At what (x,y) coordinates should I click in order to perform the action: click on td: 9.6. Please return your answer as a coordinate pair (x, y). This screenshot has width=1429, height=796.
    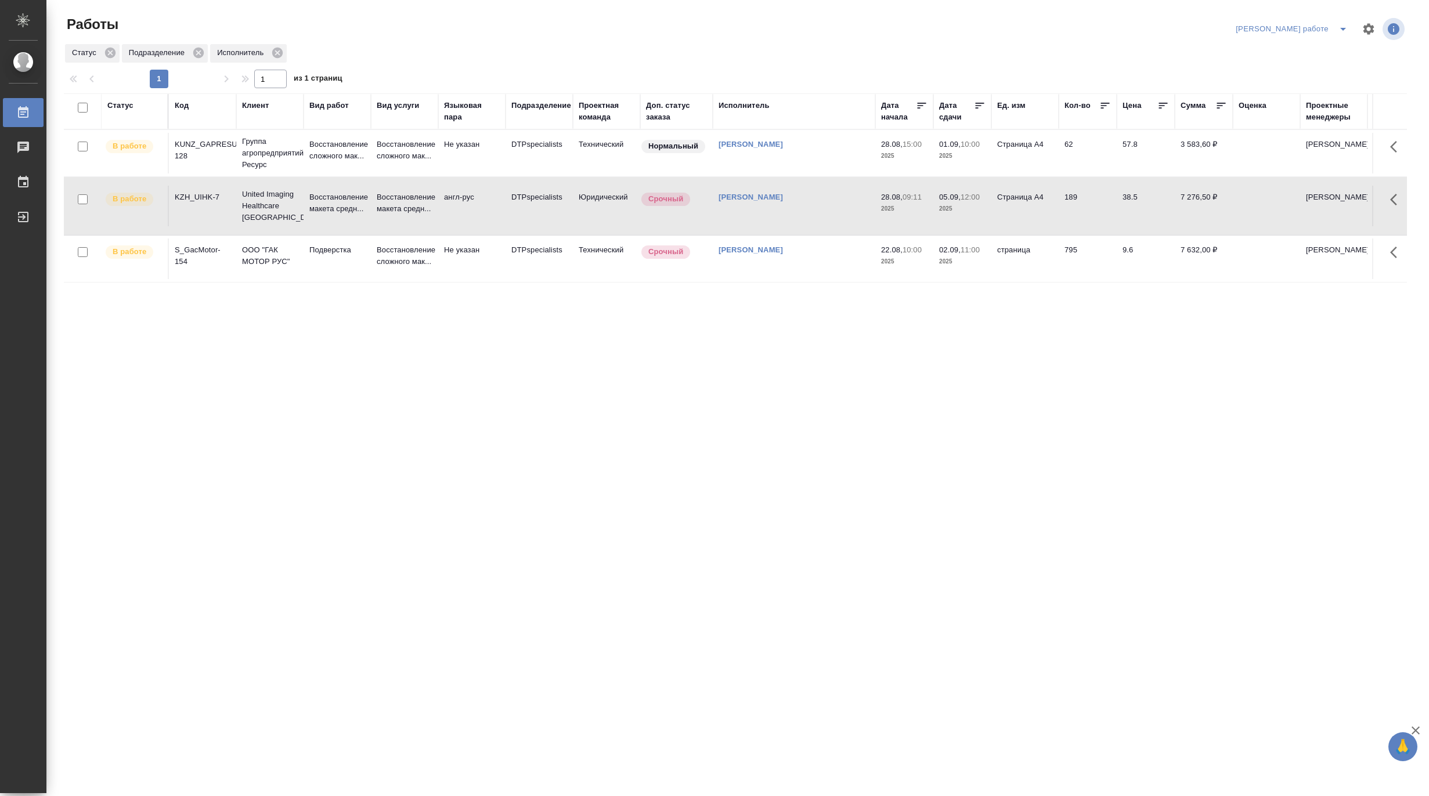
    Looking at the image, I should click on (1146, 259).